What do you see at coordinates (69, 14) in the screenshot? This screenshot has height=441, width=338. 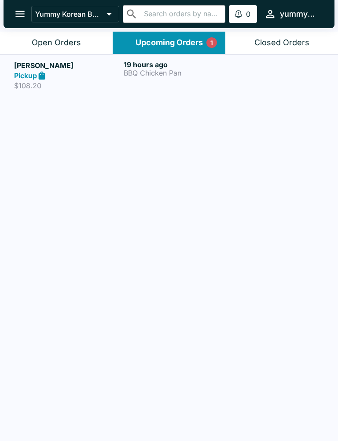 I see `p: Yummy Korean BBQ - Moanalua` at bounding box center [69, 14].